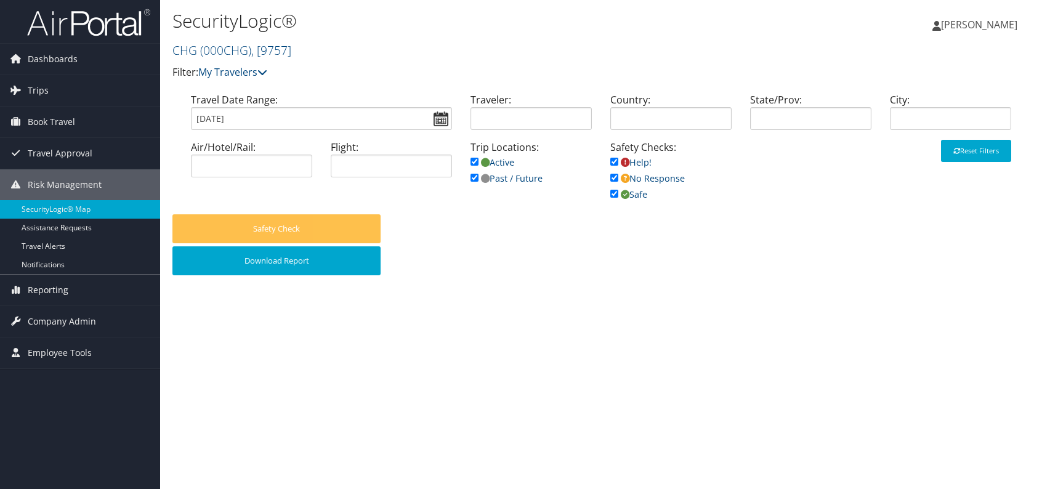 The height and width of the screenshot is (489, 1042). I want to click on a: No Response, so click(647, 178).